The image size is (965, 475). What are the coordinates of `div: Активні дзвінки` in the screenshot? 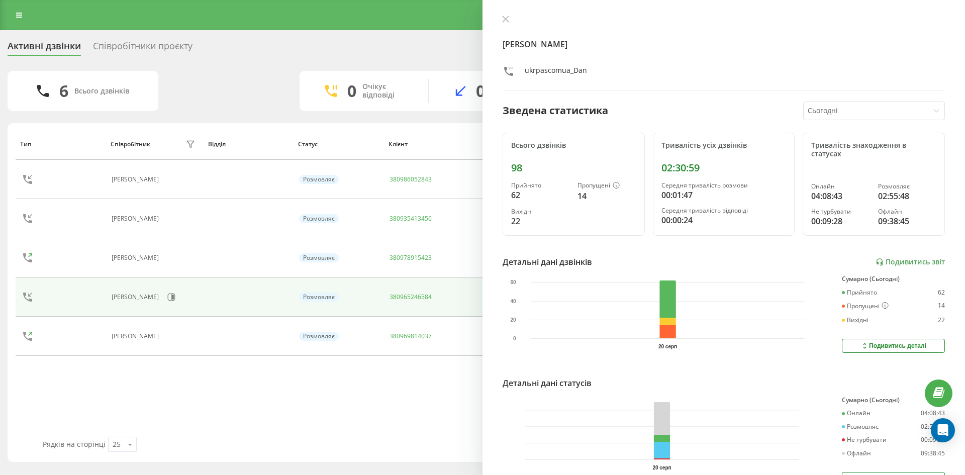 It's located at (44, 48).